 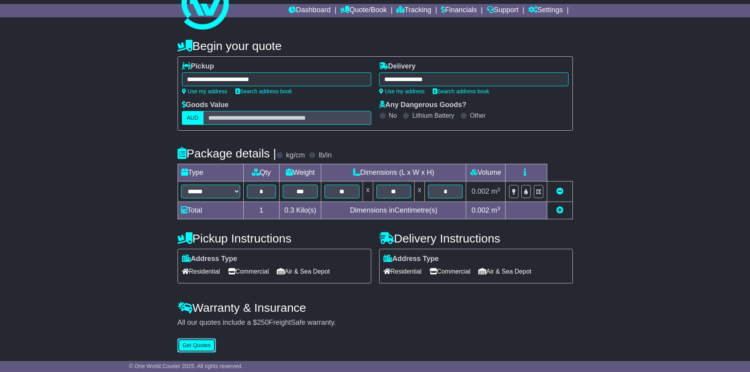 I want to click on td: Weight, so click(x=300, y=173).